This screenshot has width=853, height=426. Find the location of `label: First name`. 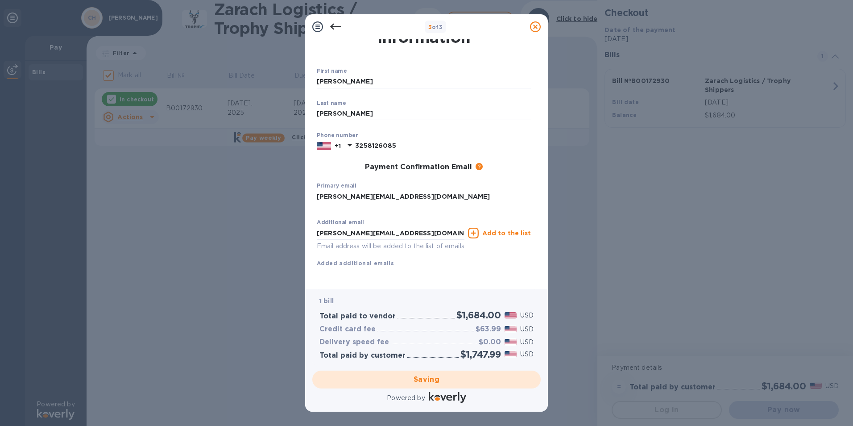

label: First name is located at coordinates (331, 71).